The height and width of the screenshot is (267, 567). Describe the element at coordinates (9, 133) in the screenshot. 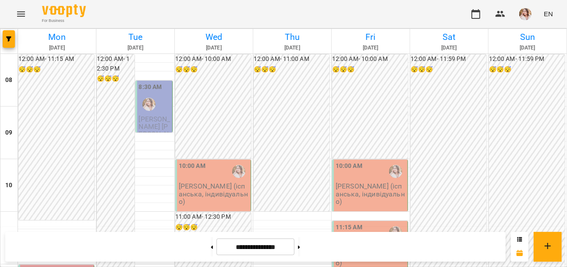

I see `h6: 09` at that location.